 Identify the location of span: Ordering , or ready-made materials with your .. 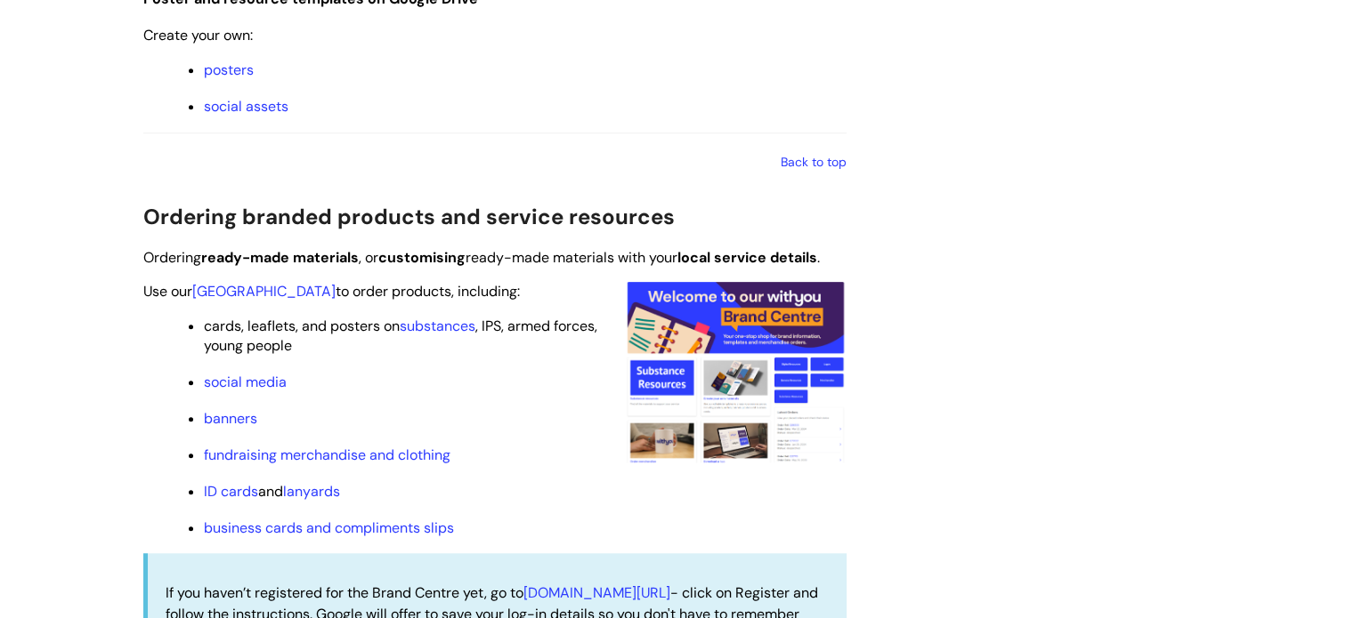
(481, 257).